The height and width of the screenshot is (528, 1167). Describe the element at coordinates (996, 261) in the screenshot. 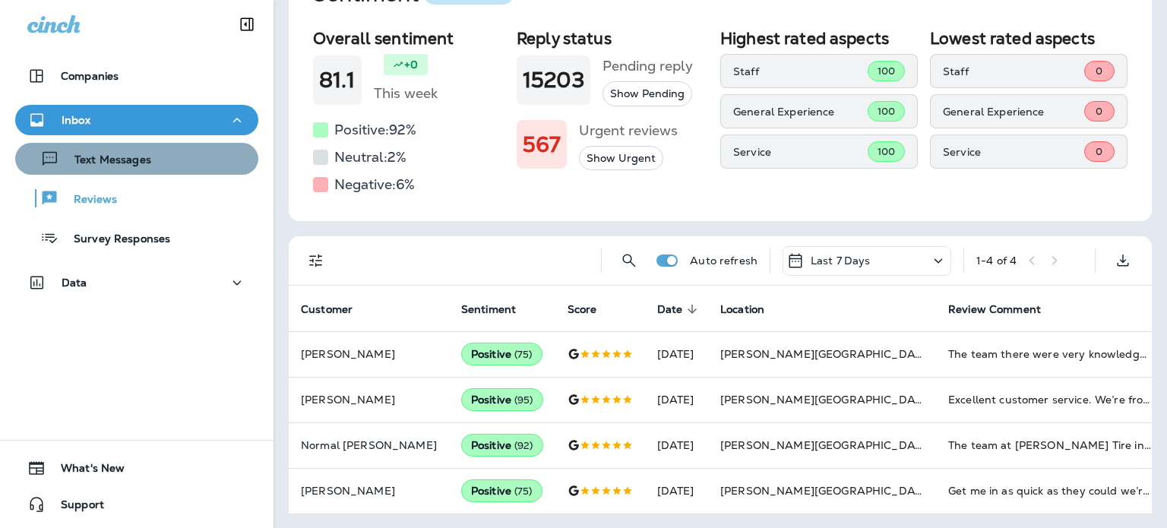

I see `div: 1 - 4 of 4` at that location.